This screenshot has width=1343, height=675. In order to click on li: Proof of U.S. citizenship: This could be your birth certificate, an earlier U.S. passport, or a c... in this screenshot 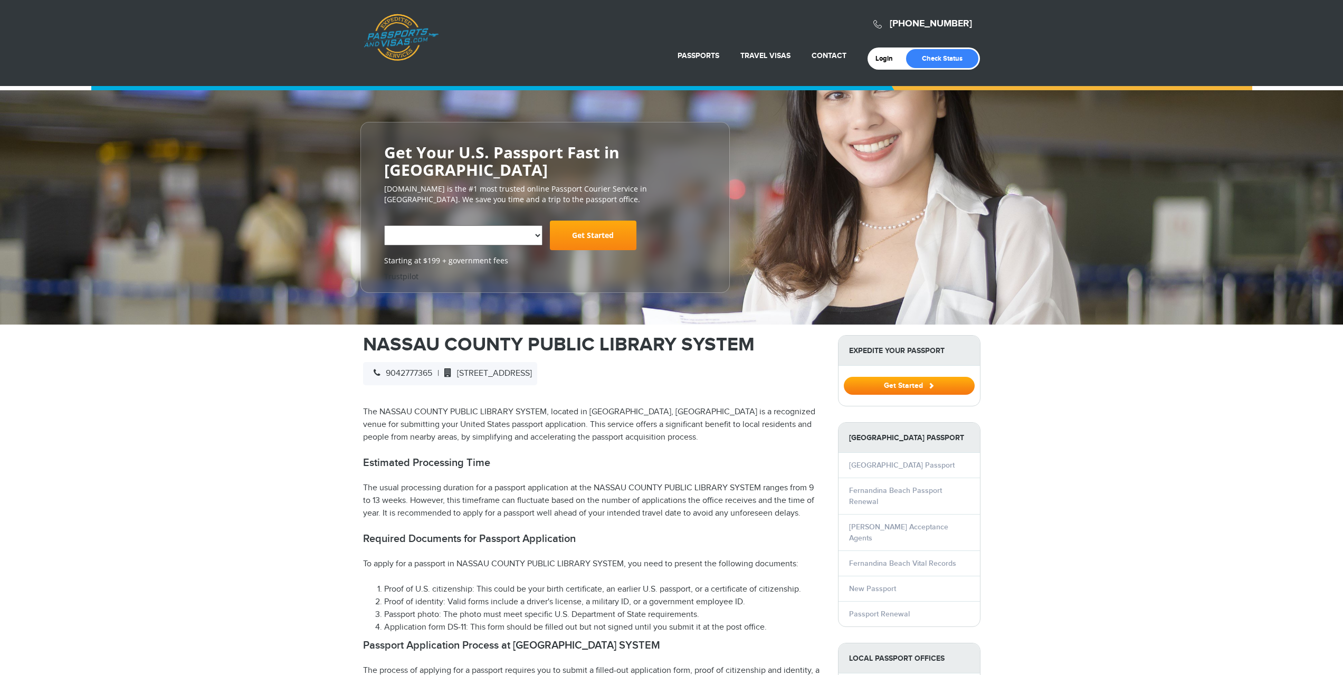, I will do `click(603, 589)`.